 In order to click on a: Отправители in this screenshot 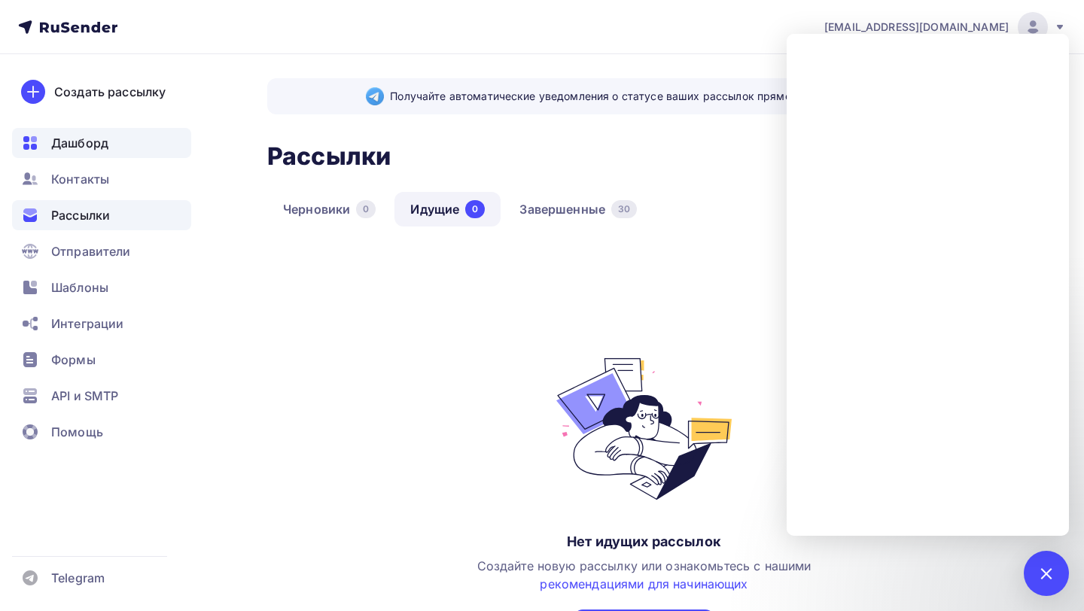, I will do `click(102, 251)`.